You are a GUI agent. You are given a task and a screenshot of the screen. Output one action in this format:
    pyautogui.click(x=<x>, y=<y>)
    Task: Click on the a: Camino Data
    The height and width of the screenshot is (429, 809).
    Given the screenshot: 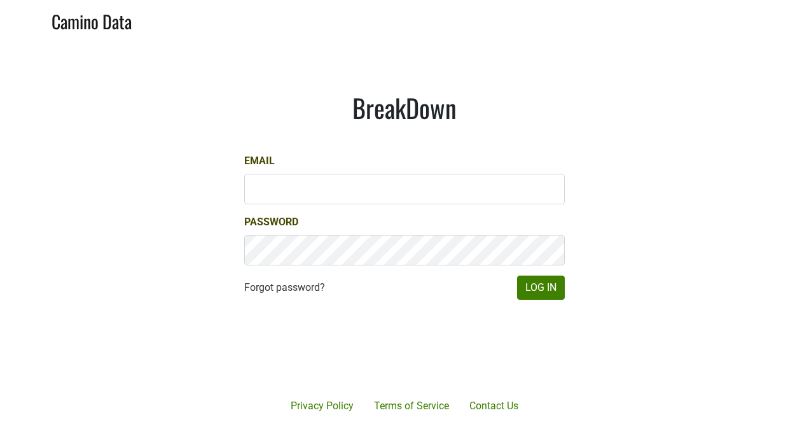 What is the action you would take?
    pyautogui.click(x=92, y=20)
    